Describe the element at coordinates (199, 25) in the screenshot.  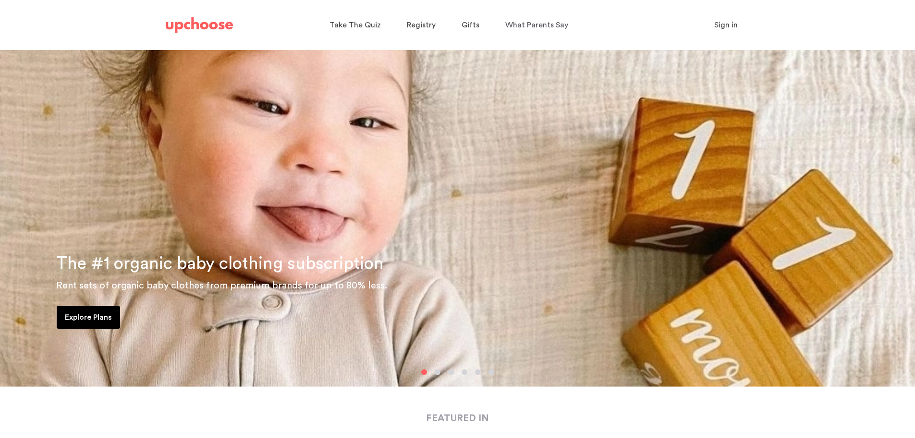
I see `img: UpChoose` at that location.